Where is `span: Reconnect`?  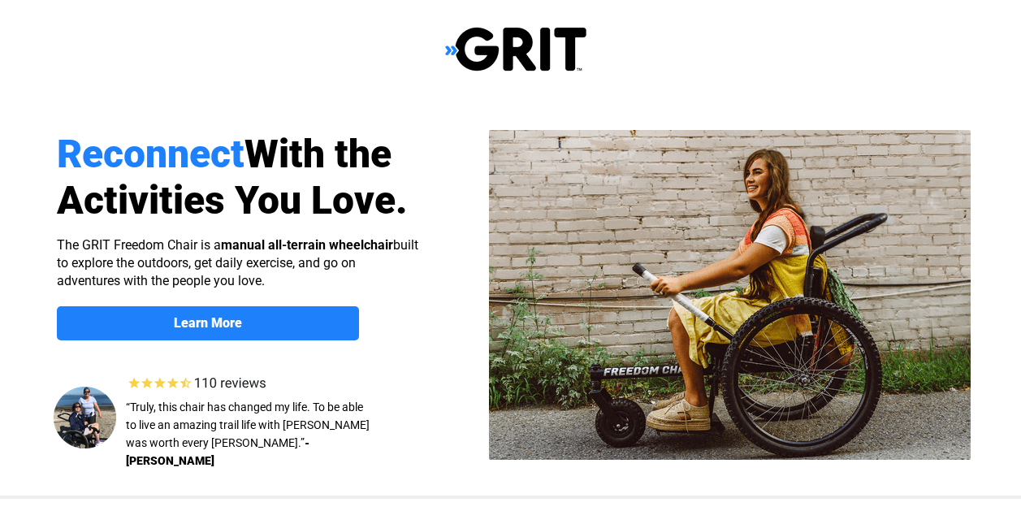
span: Reconnect is located at coordinates (150, 154).